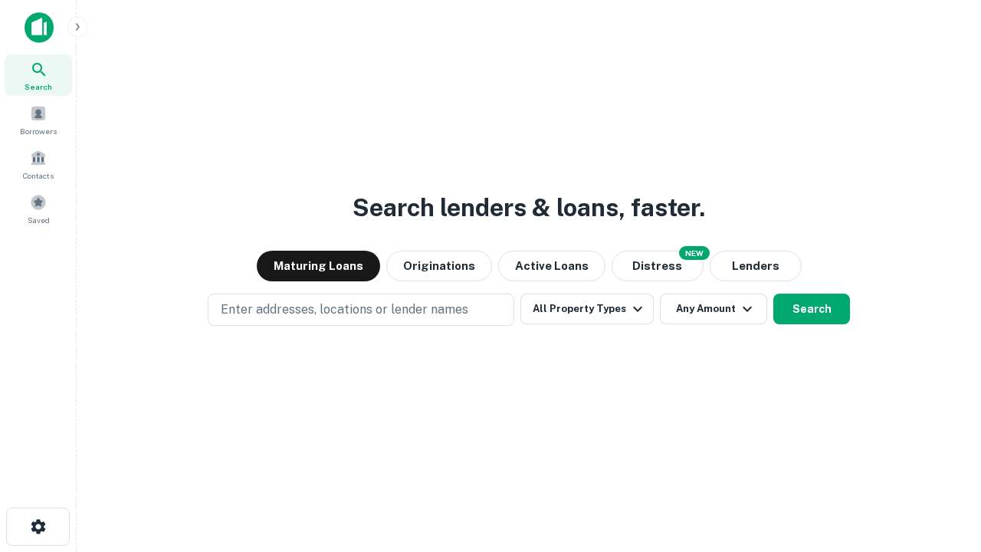 This screenshot has height=552, width=981. I want to click on button: Maturing Loans, so click(318, 266).